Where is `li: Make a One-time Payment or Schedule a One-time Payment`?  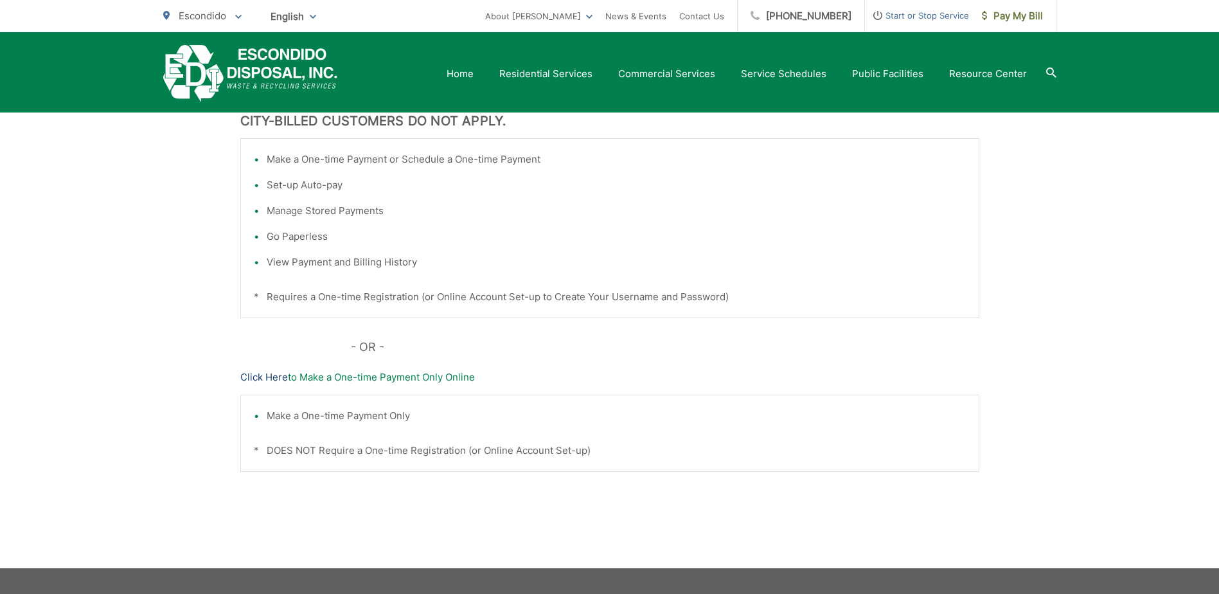 li: Make a One-time Payment or Schedule a One-time Payment is located at coordinates (616, 159).